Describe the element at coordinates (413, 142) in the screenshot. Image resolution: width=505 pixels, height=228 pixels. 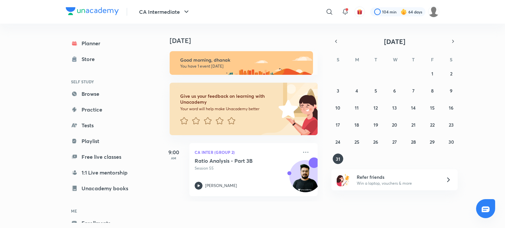
I see `abbr: August 28, 2025` at that location.